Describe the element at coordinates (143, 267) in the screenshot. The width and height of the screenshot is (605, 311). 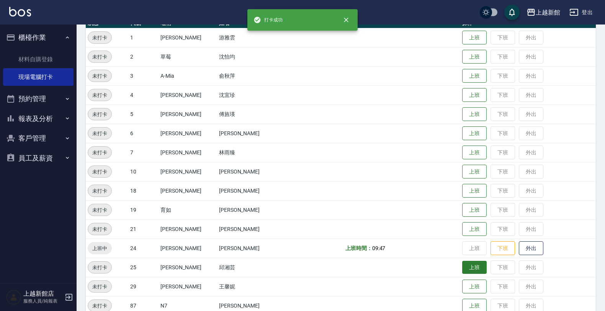
I see `td: 25` at that location.